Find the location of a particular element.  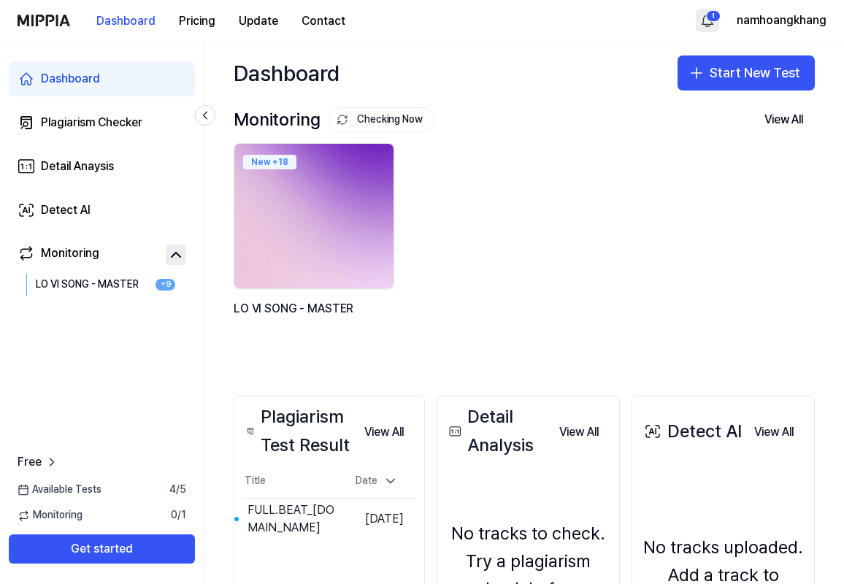

a: Detail Anaysis is located at coordinates (102, 167).